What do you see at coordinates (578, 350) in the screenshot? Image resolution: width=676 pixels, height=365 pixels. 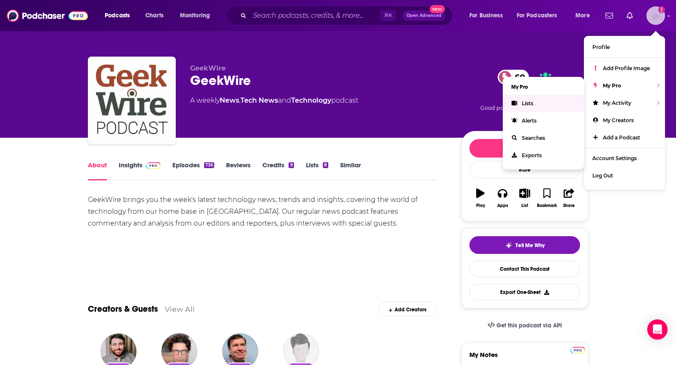 I see `a: Pro website` at bounding box center [578, 350].